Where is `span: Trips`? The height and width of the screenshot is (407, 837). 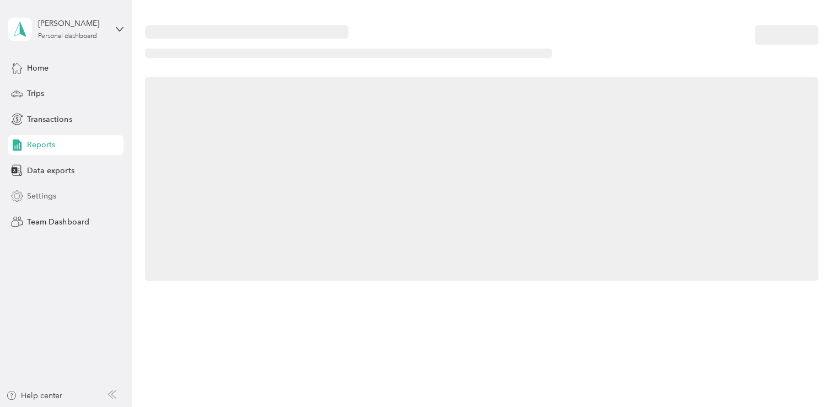 span: Trips is located at coordinates (35, 93).